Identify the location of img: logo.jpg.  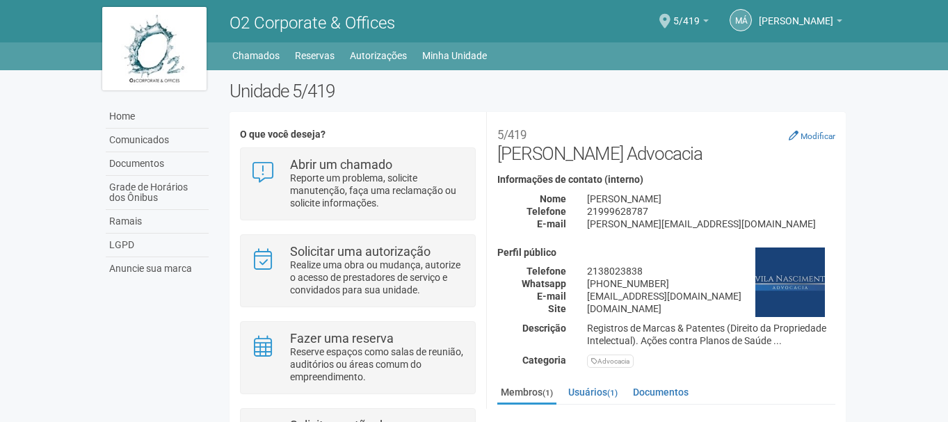
(154, 49).